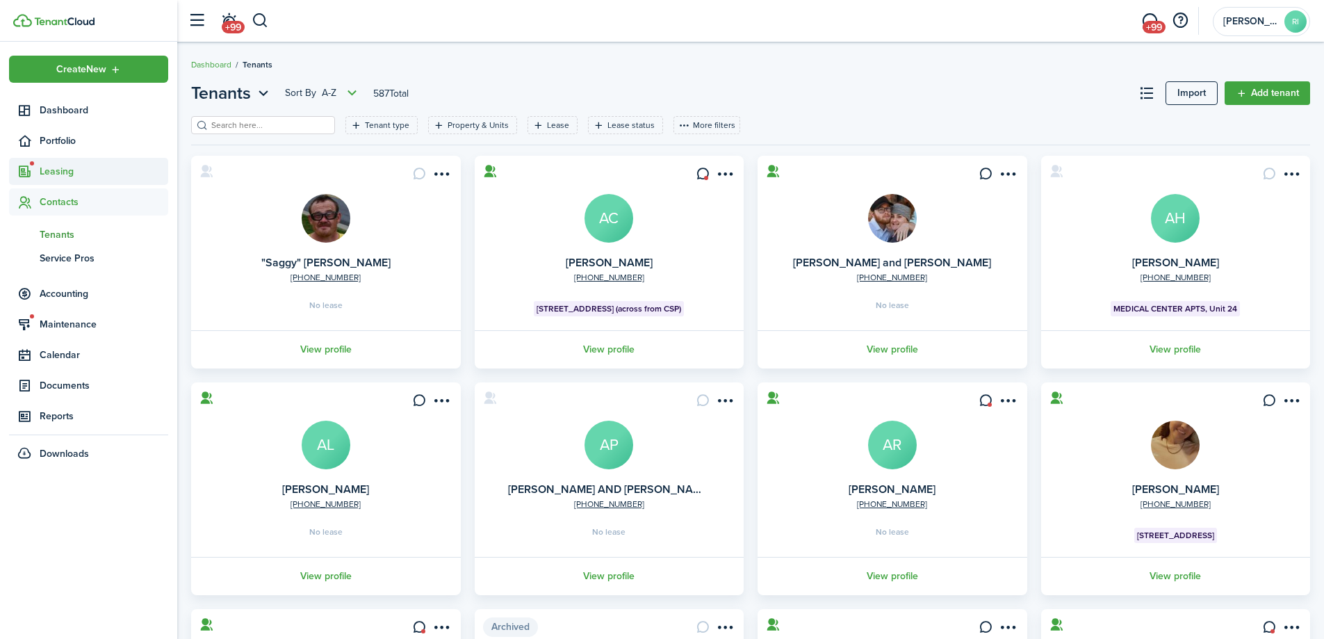 The height and width of the screenshot is (639, 1324). What do you see at coordinates (81, 70) in the screenshot?
I see `span: Create New` at bounding box center [81, 70].